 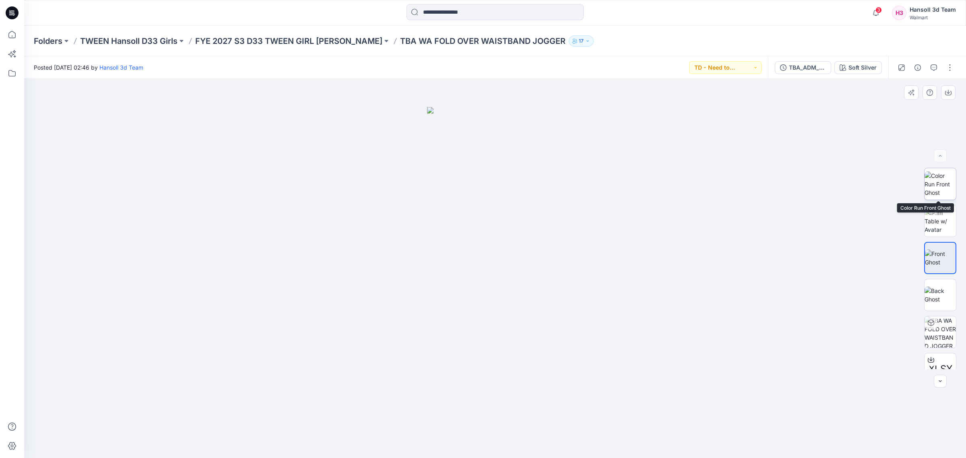 What do you see at coordinates (940, 332) in the screenshot?
I see `img: TBA WA FOLD OVER WAISTBAND JOGGER Soft Silver` at bounding box center [940, 332].